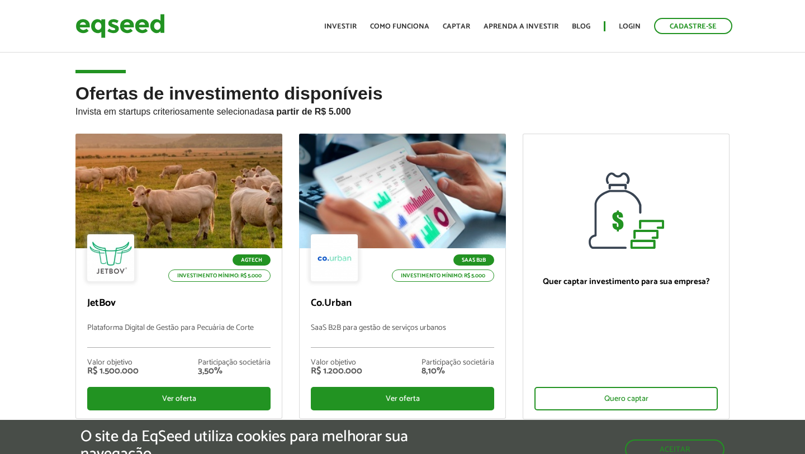 This screenshot has width=805, height=454. What do you see at coordinates (458, 371) in the screenshot?
I see `div: 8,10%` at bounding box center [458, 371].